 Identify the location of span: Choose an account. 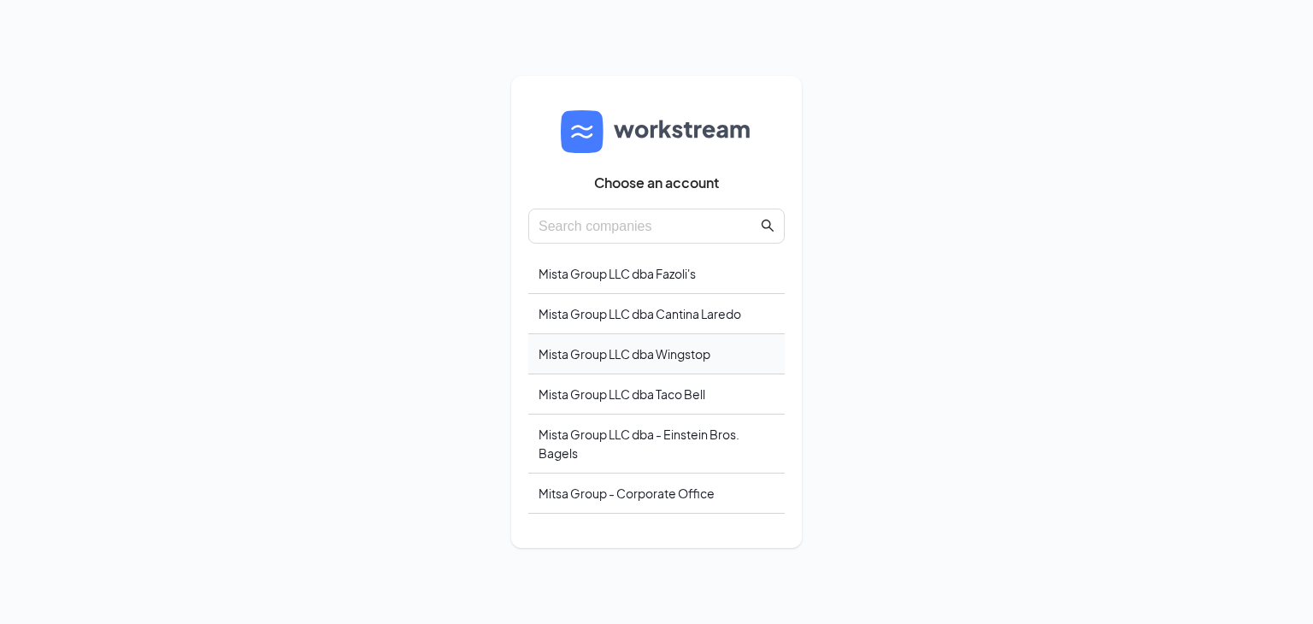
(657, 183).